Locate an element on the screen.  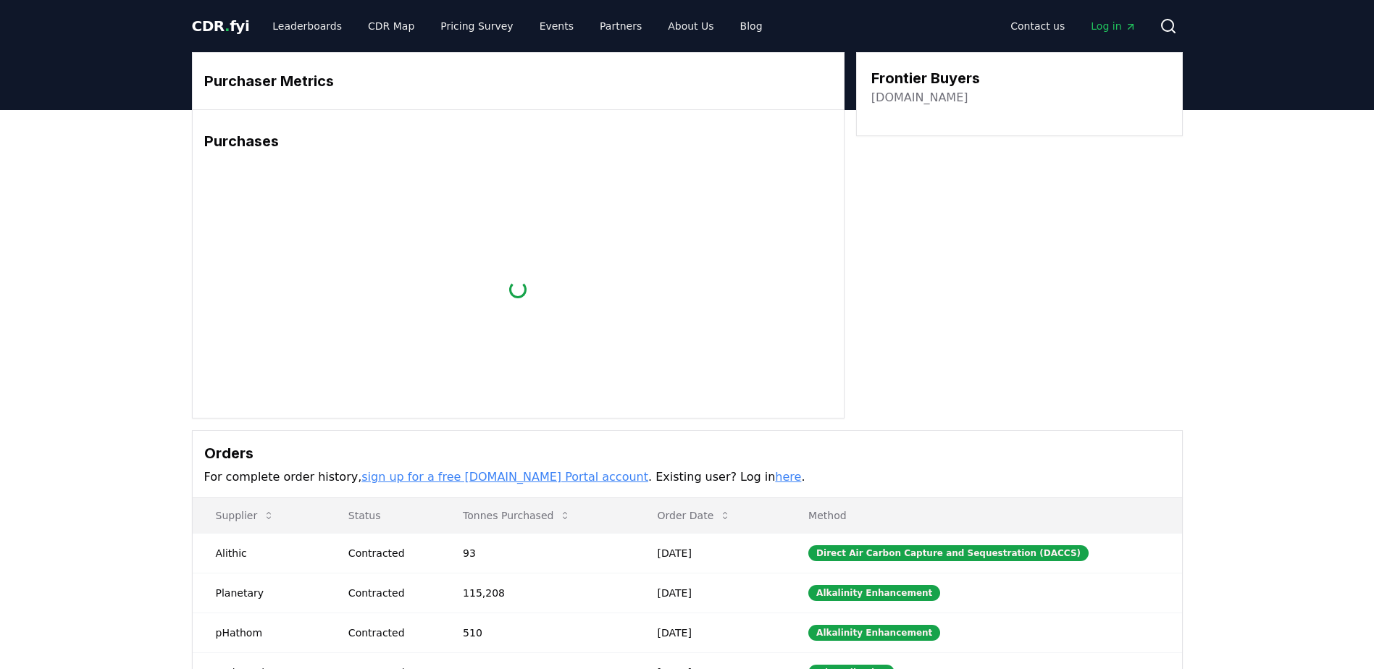
h3: Purchaser Metrics is located at coordinates (518, 81).